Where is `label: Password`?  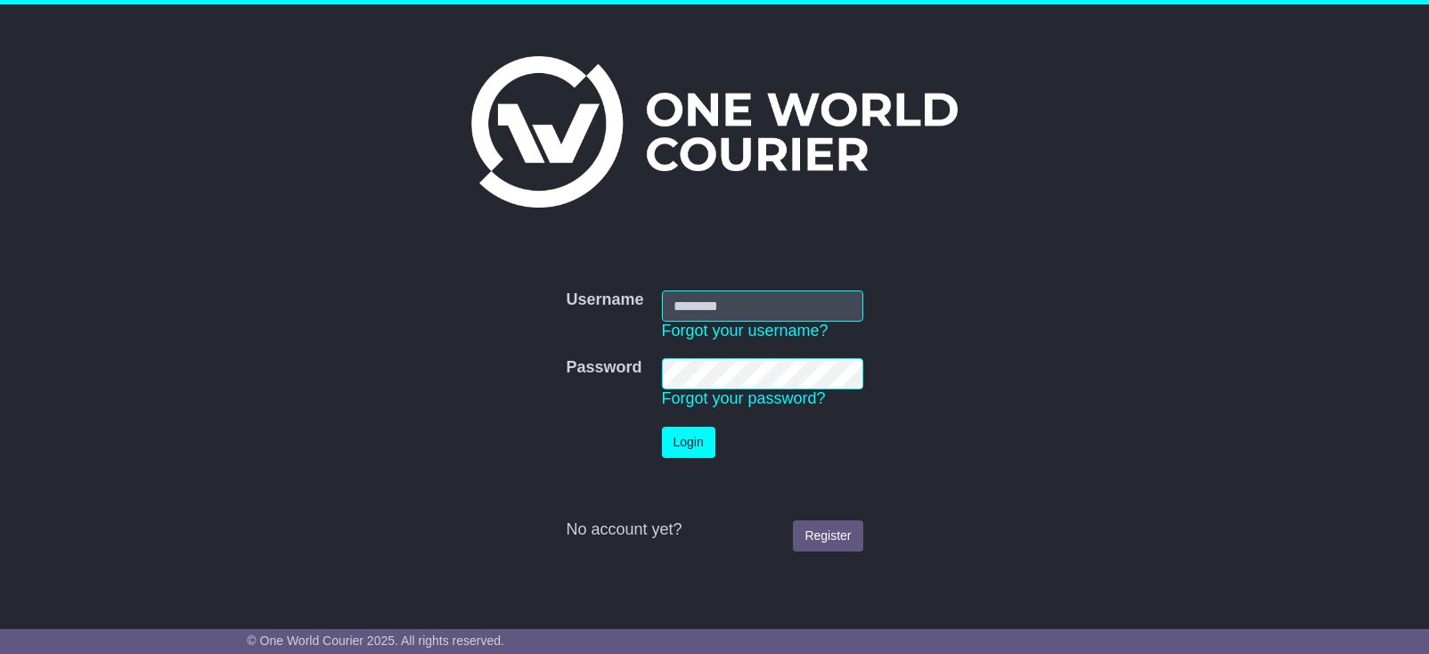
label: Password is located at coordinates (603, 368).